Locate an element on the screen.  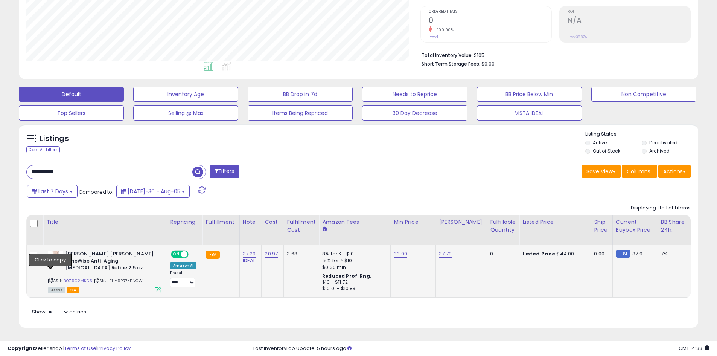
label: Deactivated is located at coordinates (663, 142).